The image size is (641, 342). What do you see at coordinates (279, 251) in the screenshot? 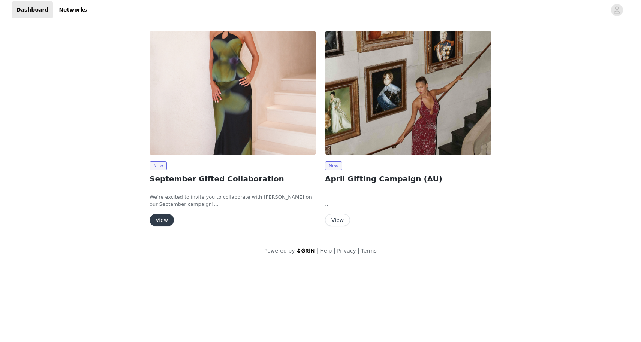
I see `span: Powered by` at bounding box center [279, 251].